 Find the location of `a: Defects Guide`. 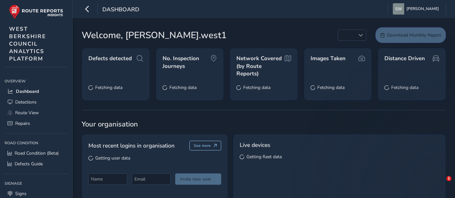

a: Defects Guide is located at coordinates (36, 164).